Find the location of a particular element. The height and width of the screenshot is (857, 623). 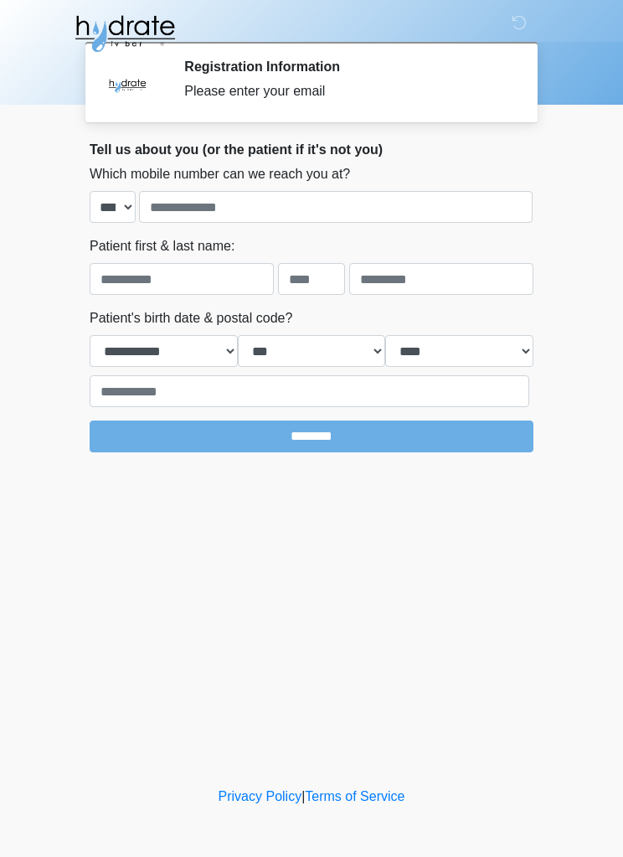

a: Privacy Policy is located at coordinates (261, 796).